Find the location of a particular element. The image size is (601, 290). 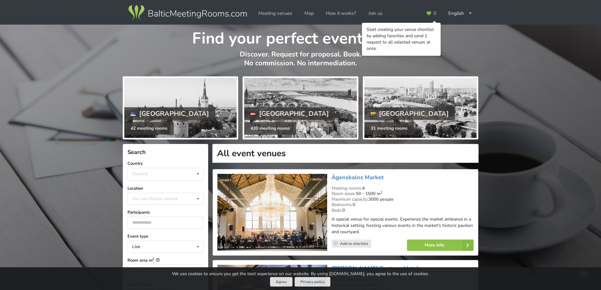

strong: 4 is located at coordinates (363, 188).